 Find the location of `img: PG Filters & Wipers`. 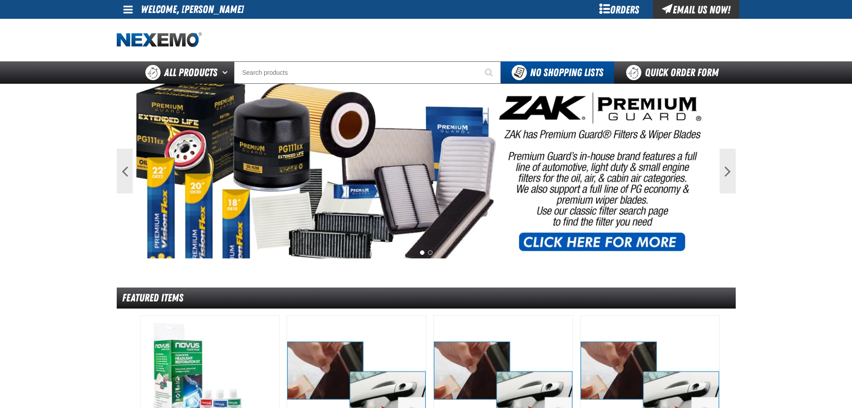

img: PG Filters & Wipers is located at coordinates (426, 171).